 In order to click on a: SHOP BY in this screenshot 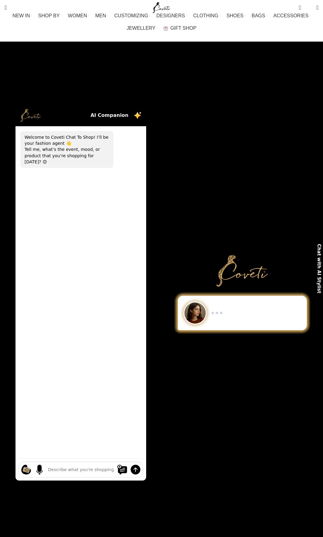, I will do `click(50, 16)`.